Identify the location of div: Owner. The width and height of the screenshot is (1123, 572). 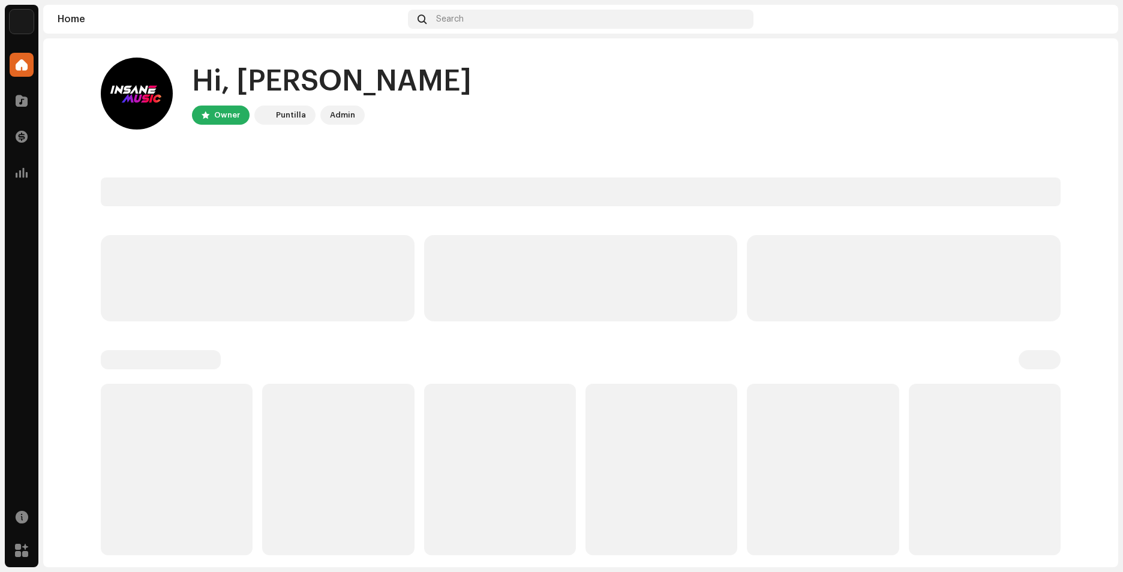
(227, 115).